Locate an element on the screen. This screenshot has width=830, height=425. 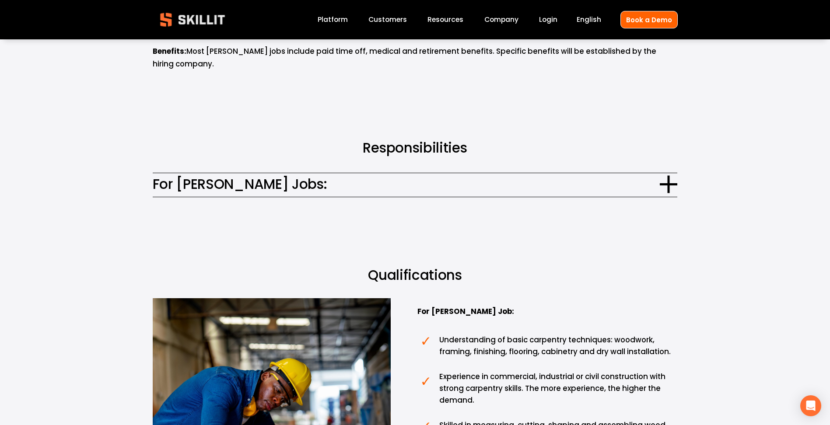
h2: Responsibilities is located at coordinates (415, 148).